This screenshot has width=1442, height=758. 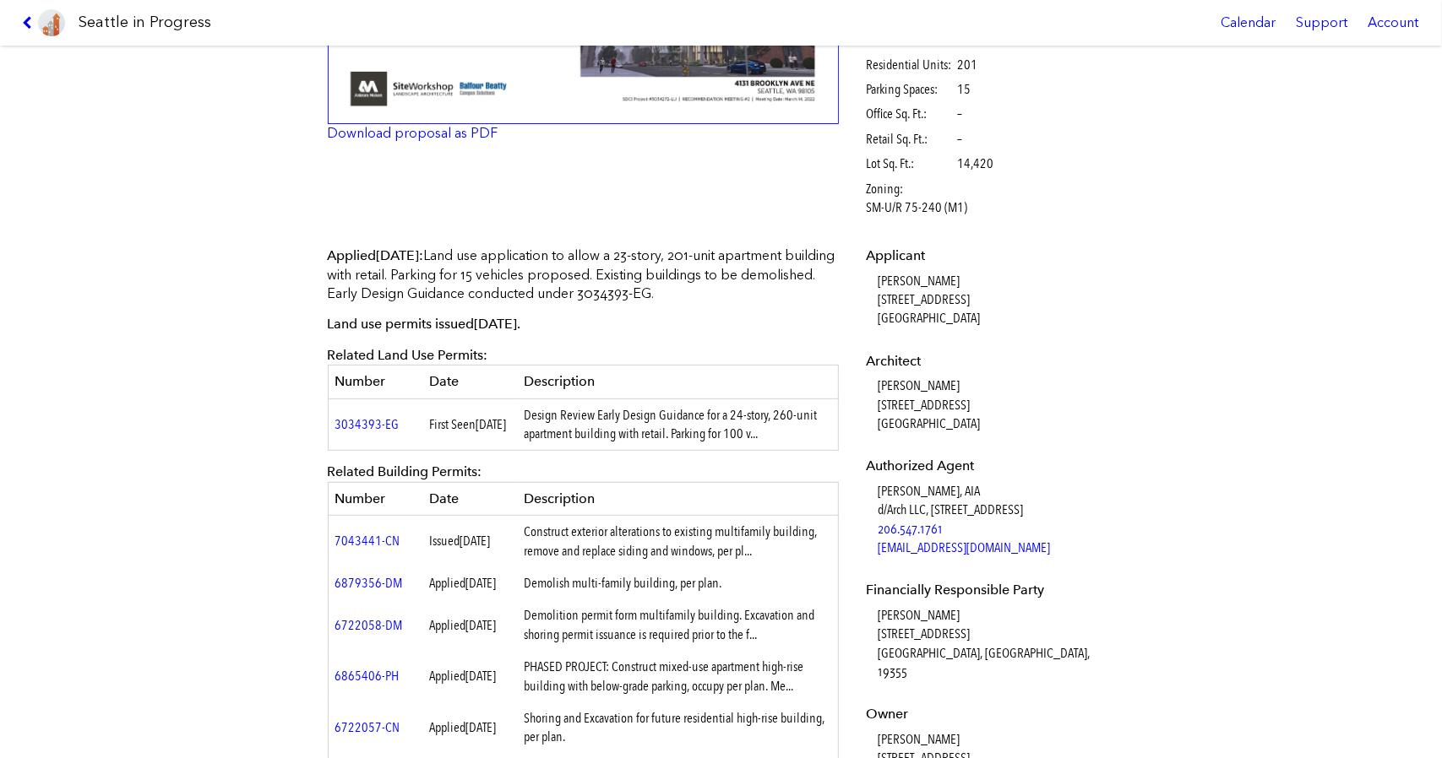 I want to click on p: Land use application to allow a 23-story, 201-unit apartment building with retail. Parking for 15..., so click(x=584, y=274).